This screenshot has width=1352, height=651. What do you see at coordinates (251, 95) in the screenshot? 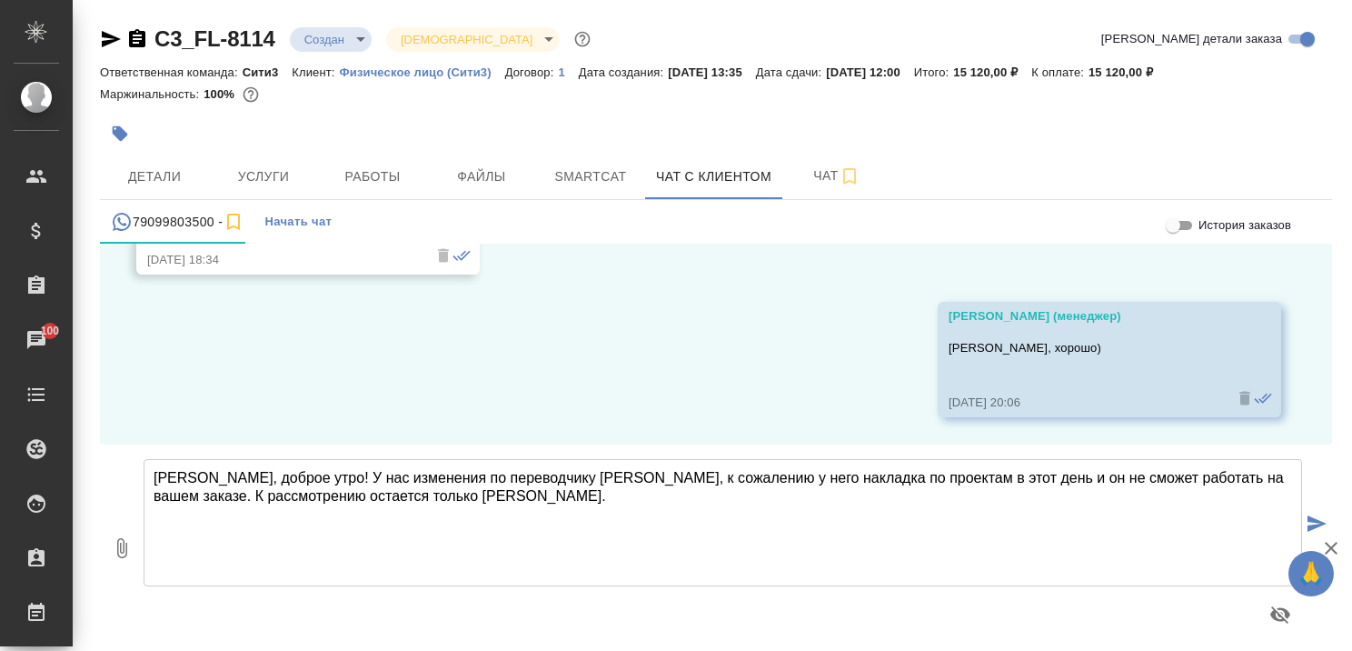
I see `button: 0.00 RUB;` at bounding box center [251, 95].